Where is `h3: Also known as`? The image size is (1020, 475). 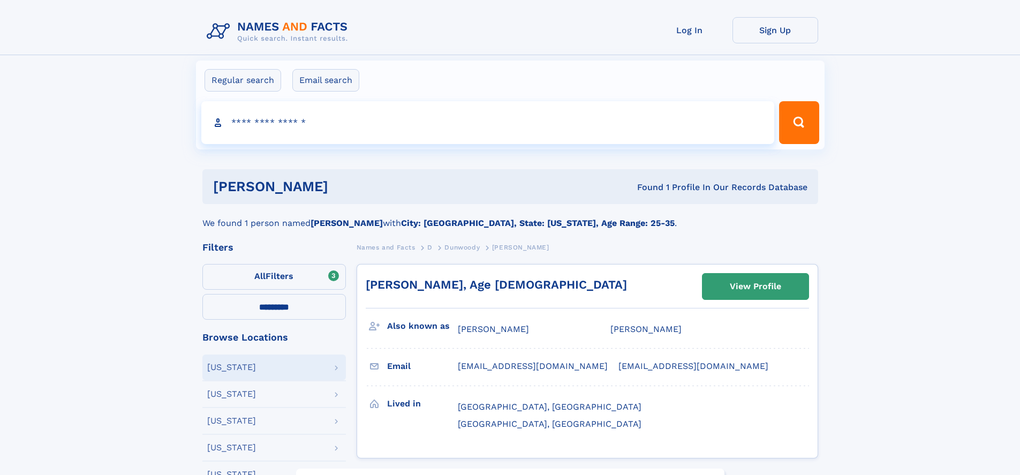 h3: Also known as is located at coordinates (422, 326).